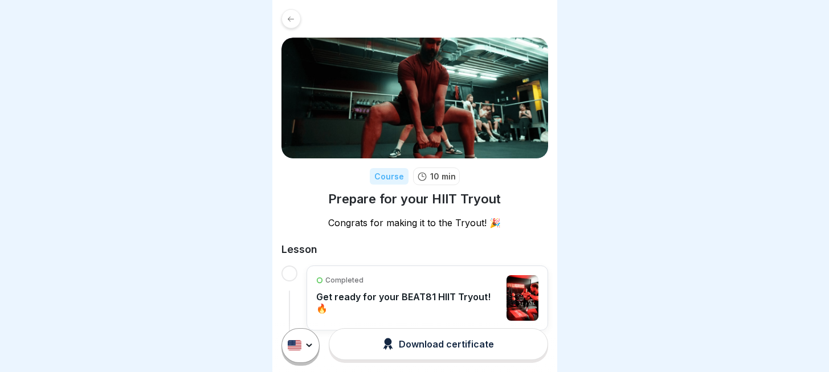  What do you see at coordinates (522, 298) in the screenshot?
I see `img: clwhsn9e700003b6v95sko0se.jpg` at bounding box center [522, 298].